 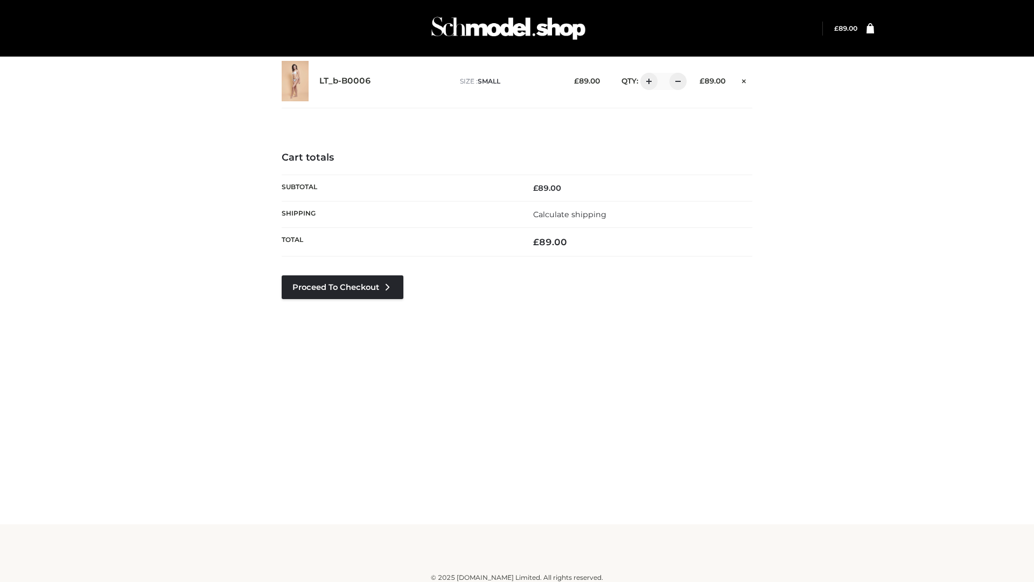 What do you see at coordinates (399, 242) in the screenshot?
I see `th: Total` at bounding box center [399, 242].